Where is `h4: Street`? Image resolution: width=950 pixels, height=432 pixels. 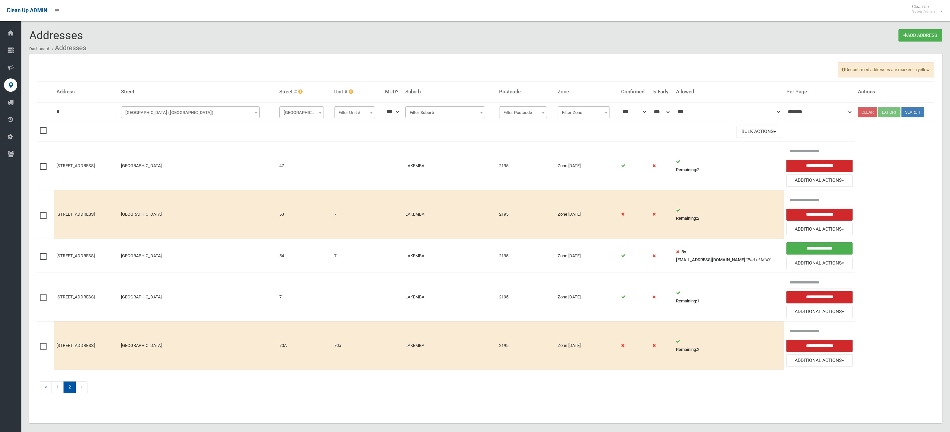 h4: Street is located at coordinates (197, 92).